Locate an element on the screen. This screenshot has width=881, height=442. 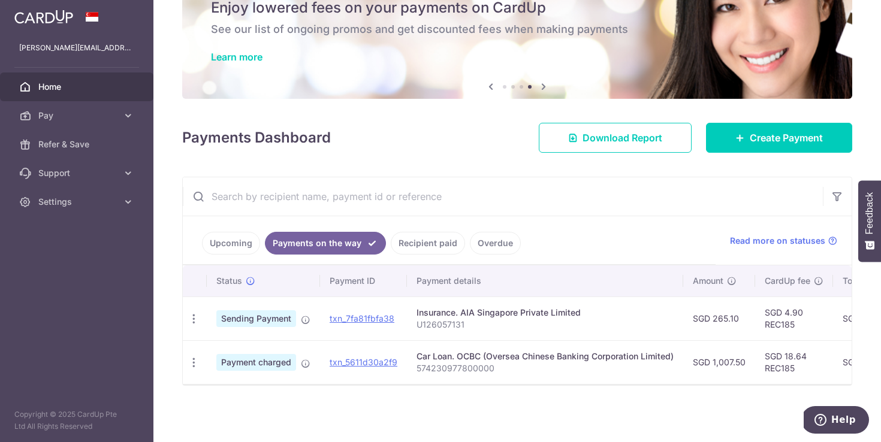
a: txn_5611d30a2f9 is located at coordinates (363, 362).